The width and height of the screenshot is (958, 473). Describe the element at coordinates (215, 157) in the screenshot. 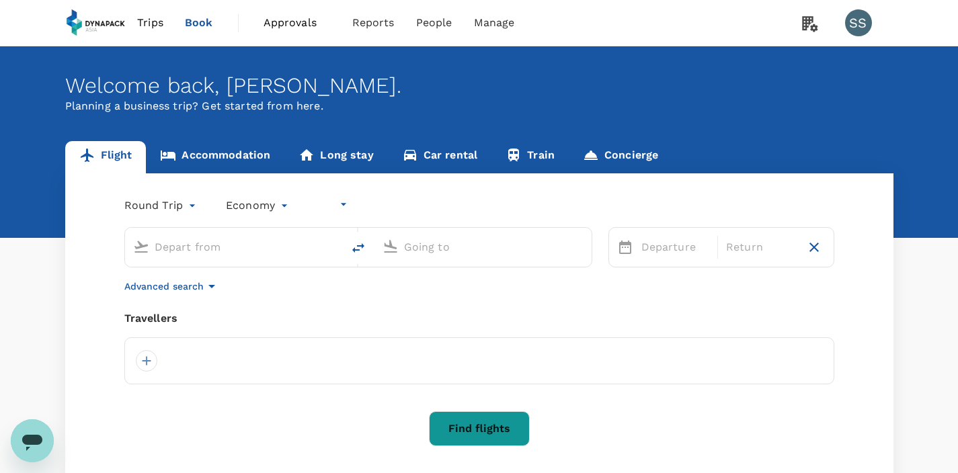

I see `a: Accommodation` at that location.